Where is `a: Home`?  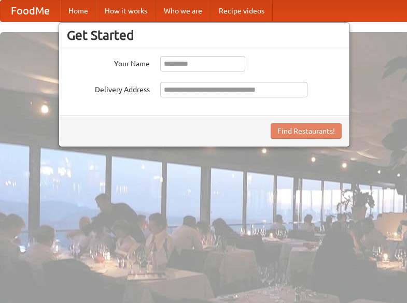
a: Home is located at coordinates (78, 11).